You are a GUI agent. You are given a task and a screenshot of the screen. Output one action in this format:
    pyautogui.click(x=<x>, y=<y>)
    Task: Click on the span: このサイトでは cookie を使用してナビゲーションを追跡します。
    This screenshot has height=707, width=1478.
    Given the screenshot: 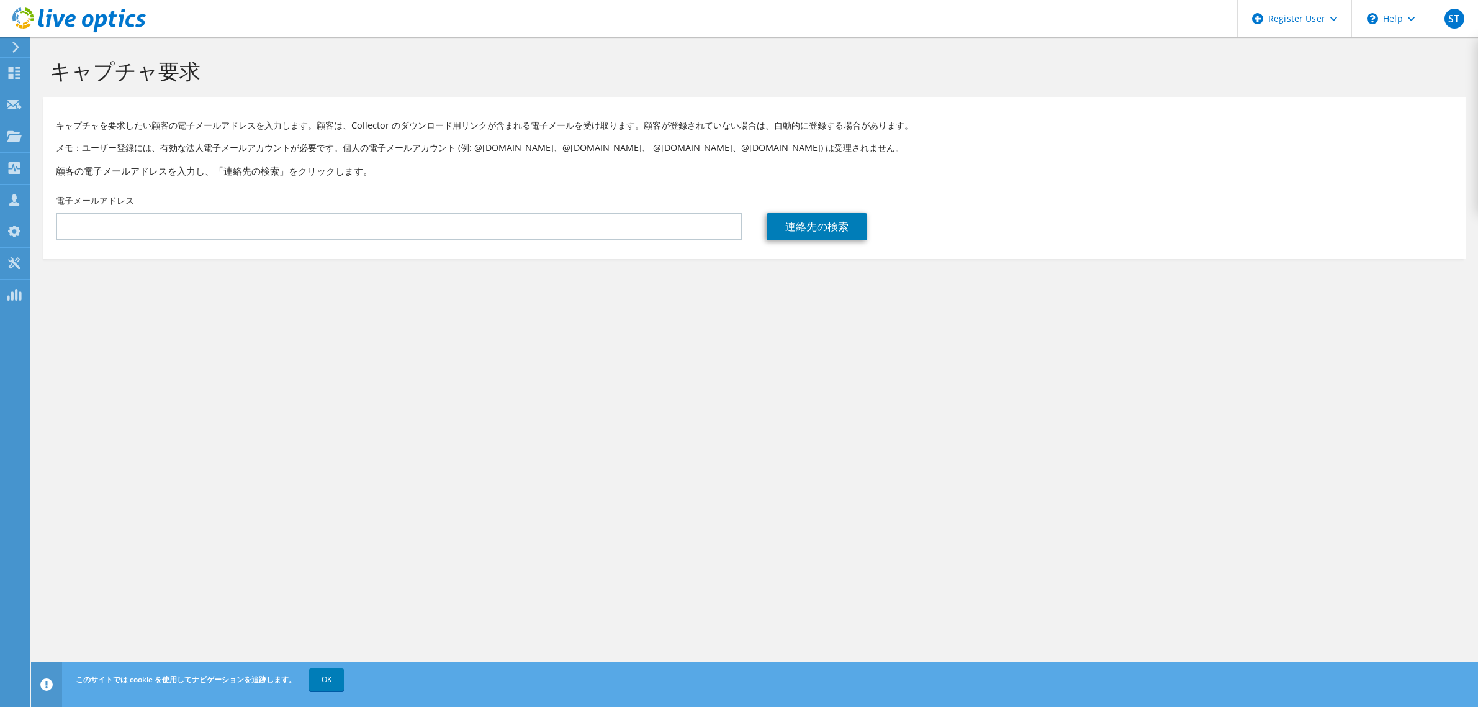 What is the action you would take?
    pyautogui.click(x=186, y=679)
    